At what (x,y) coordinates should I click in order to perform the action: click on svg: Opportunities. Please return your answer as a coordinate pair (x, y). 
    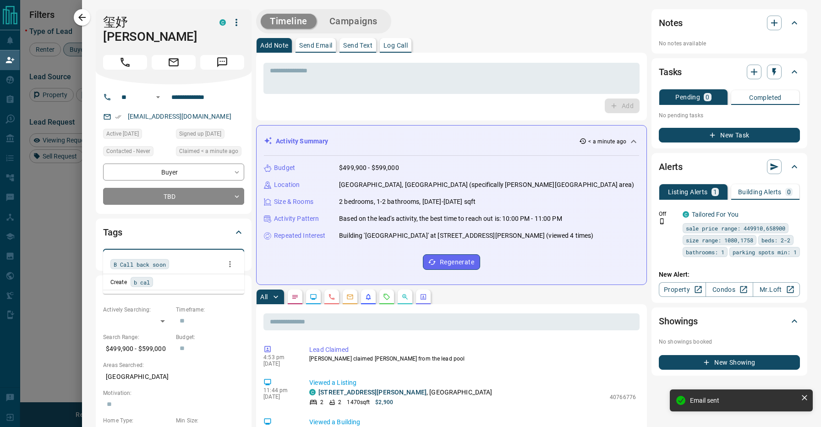
    Looking at the image, I should click on (405, 297).